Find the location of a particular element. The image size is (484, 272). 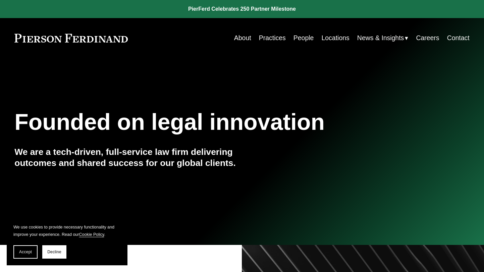

button: Decline is located at coordinates (54, 252).